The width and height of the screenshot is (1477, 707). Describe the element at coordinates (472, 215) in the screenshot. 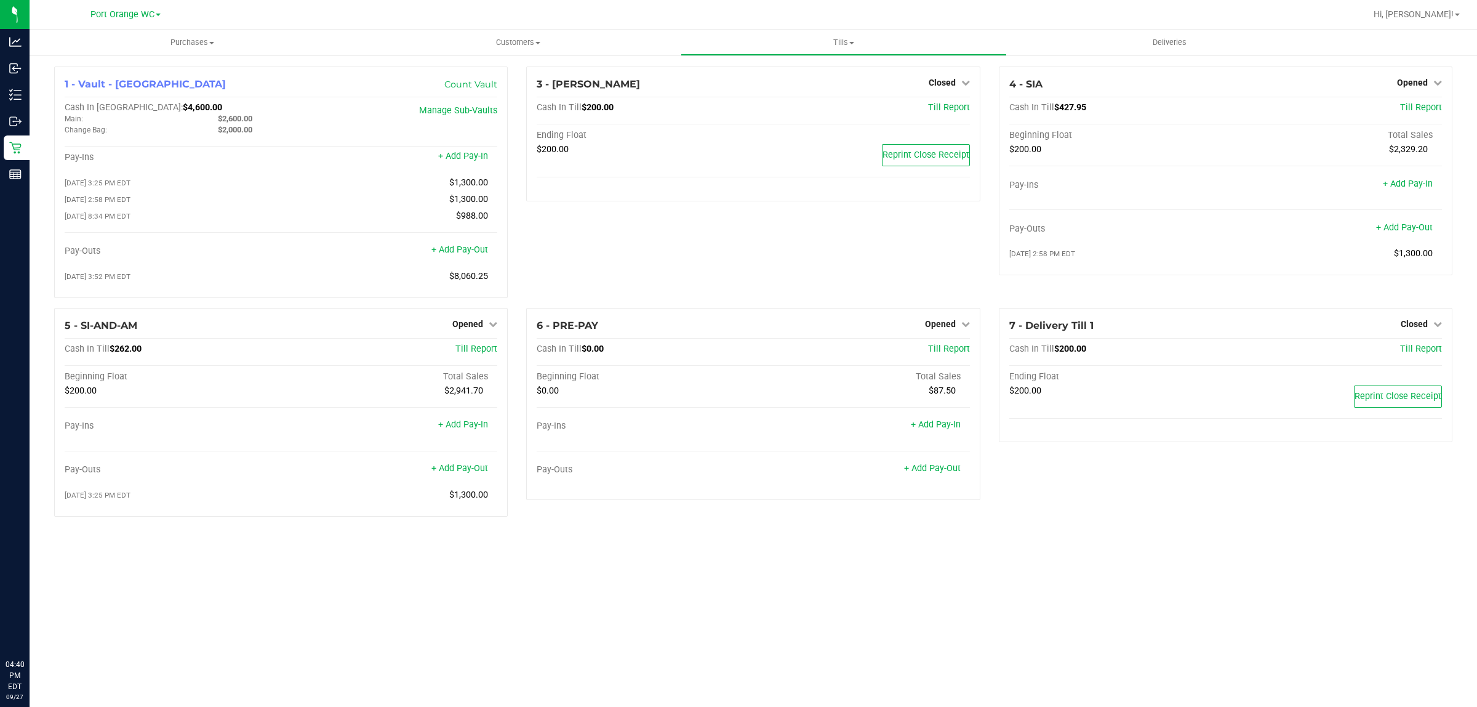

I see `span: $988.00` at that location.